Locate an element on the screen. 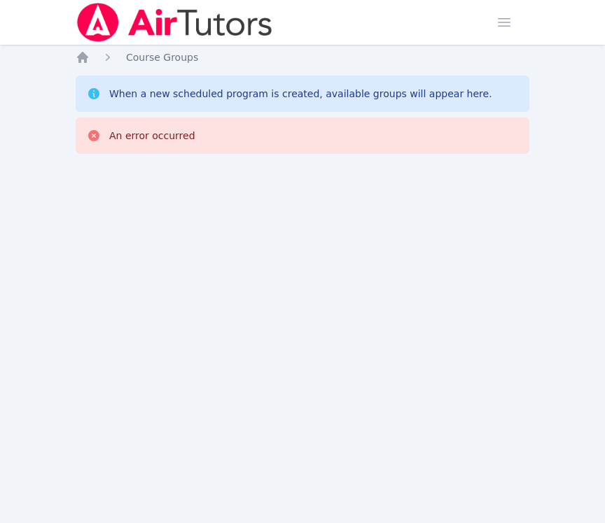 The height and width of the screenshot is (523, 605). span: Course Groups is located at coordinates (162, 57).